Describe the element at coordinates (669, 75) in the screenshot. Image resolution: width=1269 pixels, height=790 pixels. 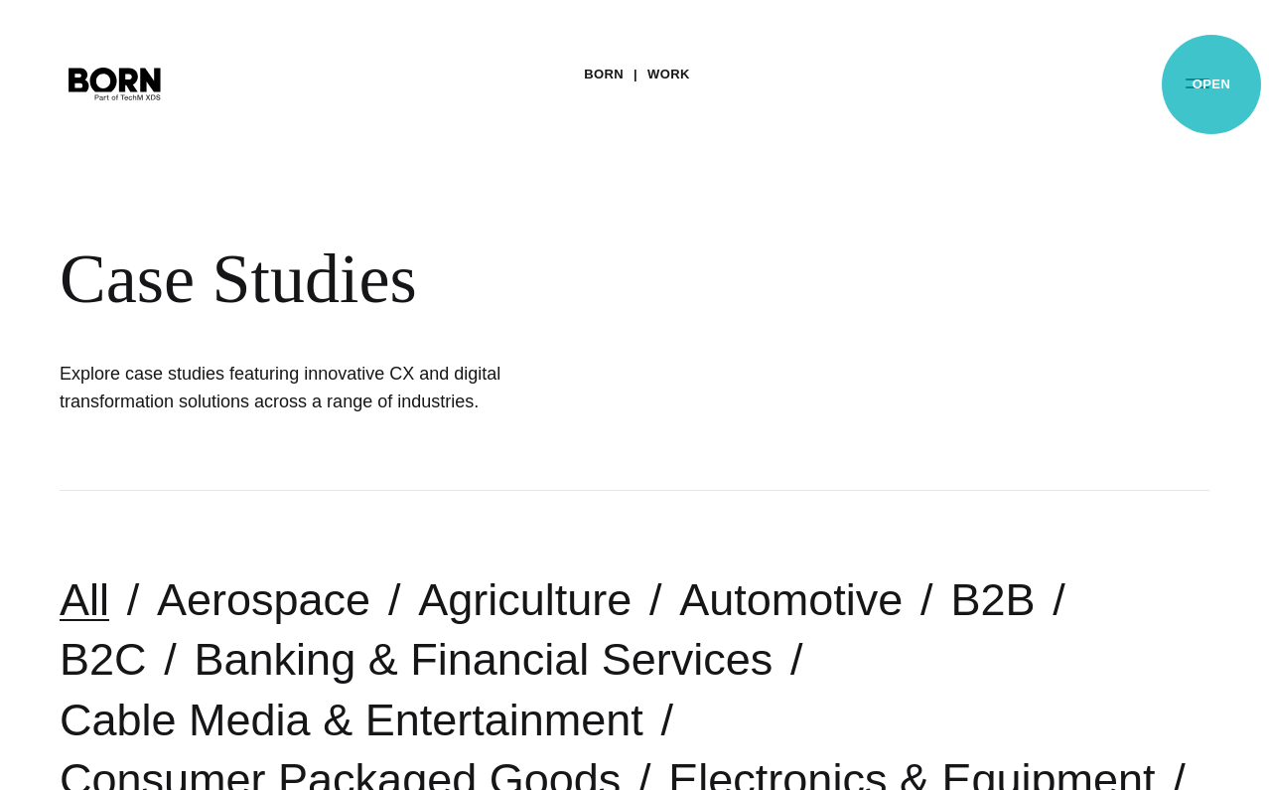
I see `a: Work` at that location.